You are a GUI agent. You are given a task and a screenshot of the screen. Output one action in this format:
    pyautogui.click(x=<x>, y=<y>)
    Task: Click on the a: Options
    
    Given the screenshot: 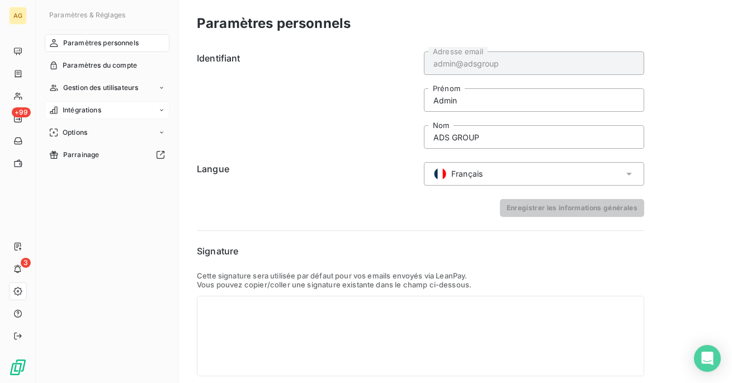 What is the action you would take?
    pyautogui.click(x=107, y=133)
    